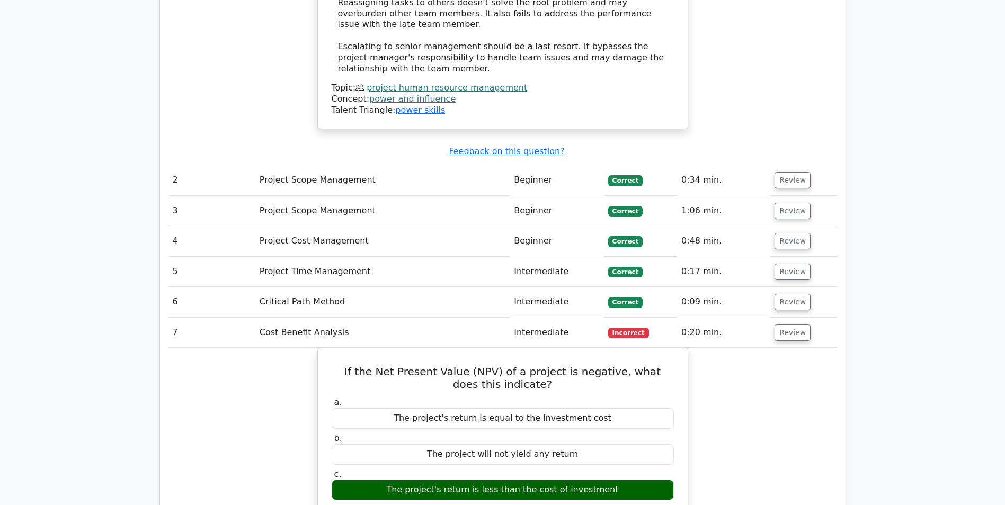  Describe the element at coordinates (628, 333) in the screenshot. I see `span: Incorrect` at that location.